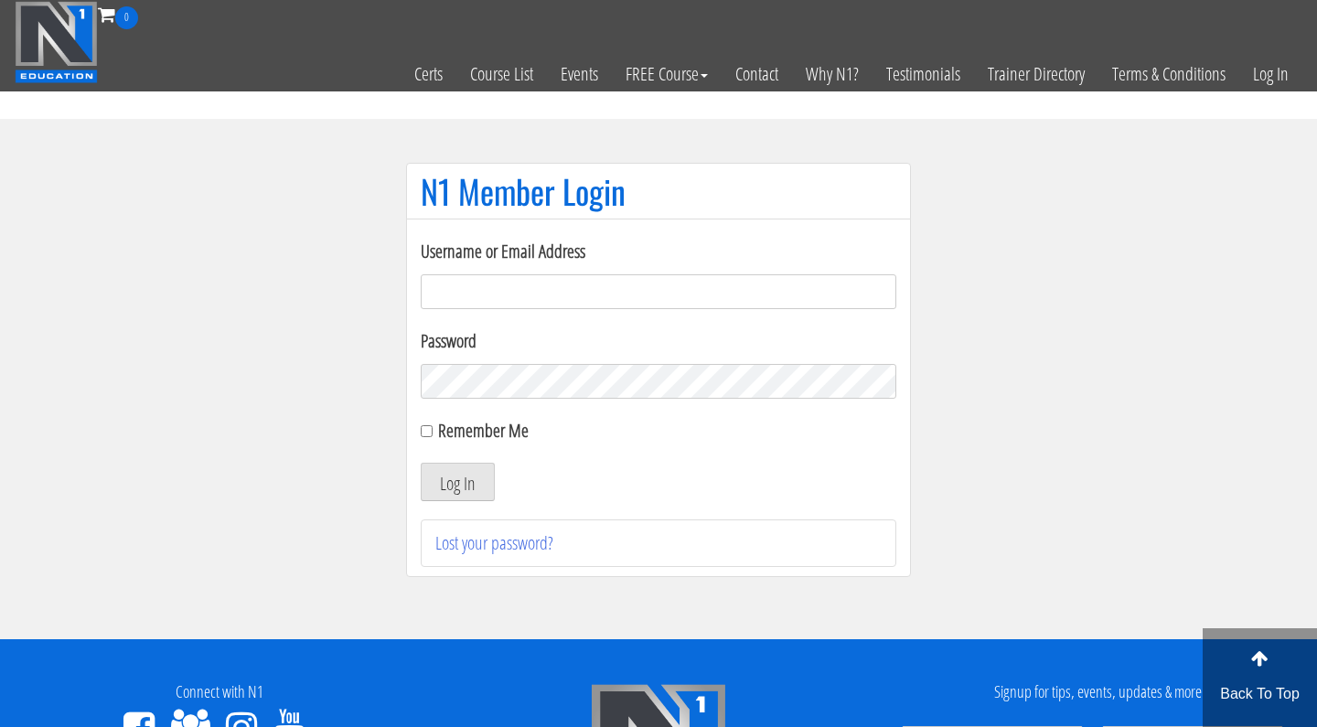 The image size is (1317, 727). What do you see at coordinates (56, 42) in the screenshot?
I see `img: n1-education` at bounding box center [56, 42].